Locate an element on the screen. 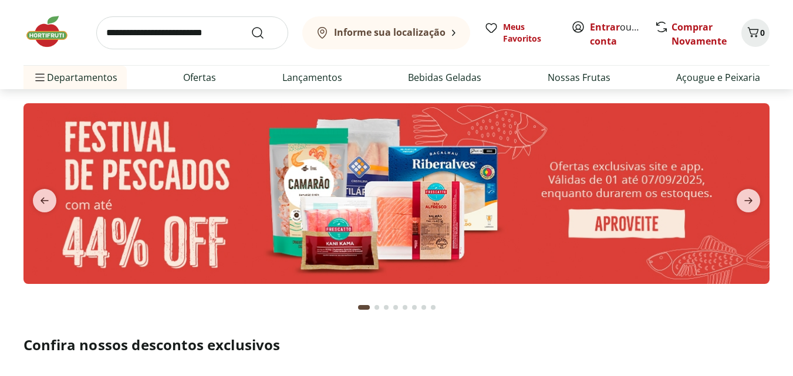 This screenshot has height=376, width=793. a: Entrar is located at coordinates (604, 27).